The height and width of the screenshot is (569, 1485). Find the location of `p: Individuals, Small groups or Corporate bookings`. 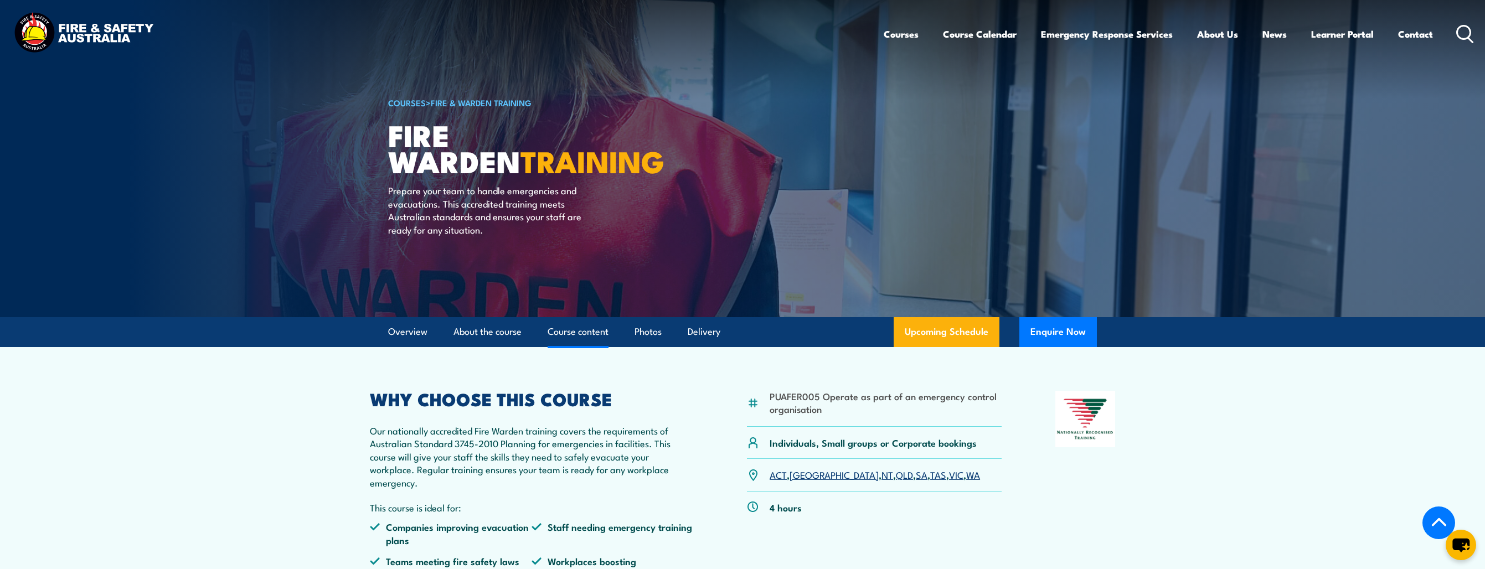

p: Individuals, Small groups or Corporate bookings is located at coordinates (873, 442).